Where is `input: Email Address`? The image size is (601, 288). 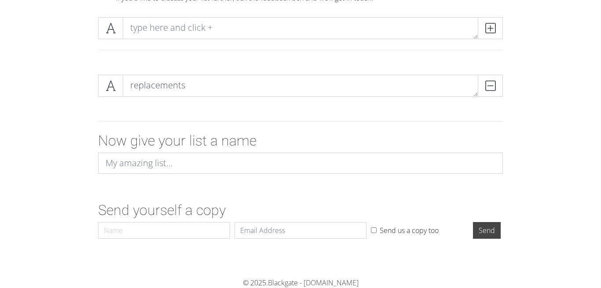
input: Email Address is located at coordinates (300, 230).